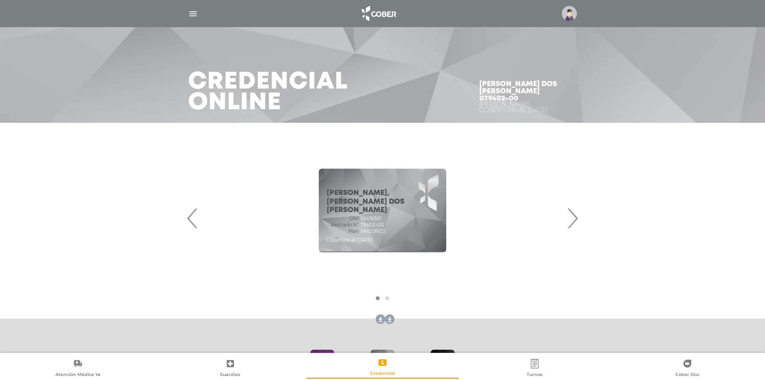 This screenshot has height=380, width=765. What do you see at coordinates (193, 218) in the screenshot?
I see `span: Previous` at bounding box center [193, 218].